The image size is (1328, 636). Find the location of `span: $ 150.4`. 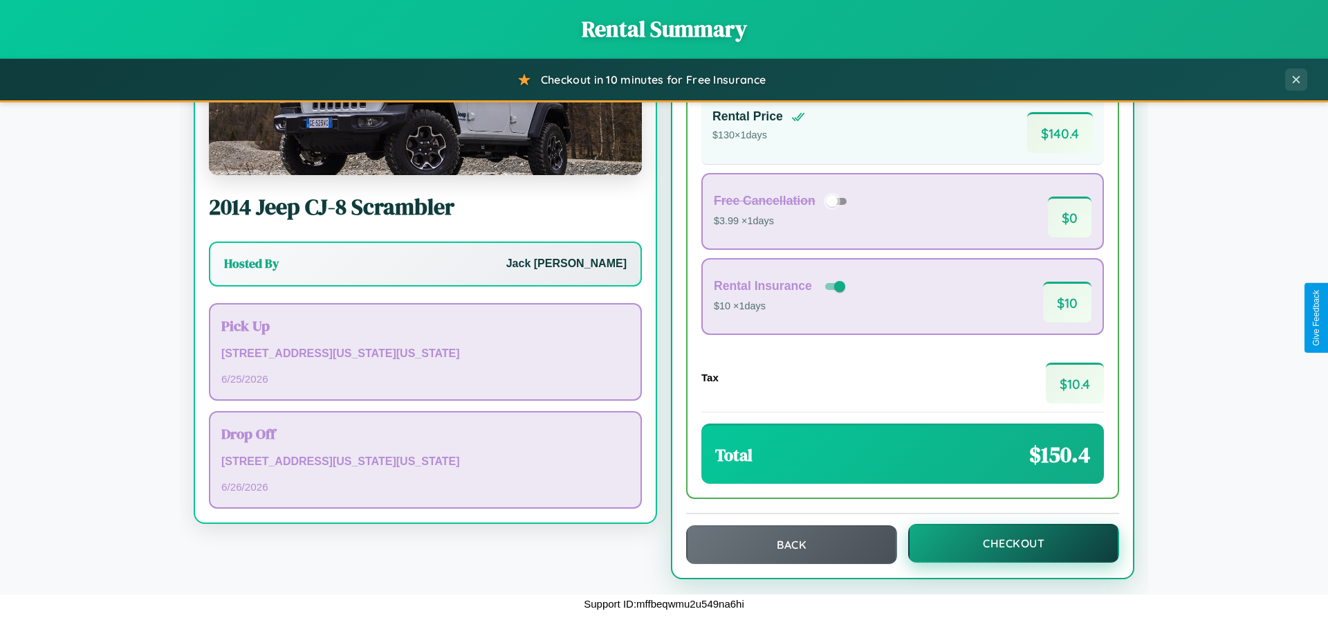

span: $ 150.4 is located at coordinates (1060, 454).